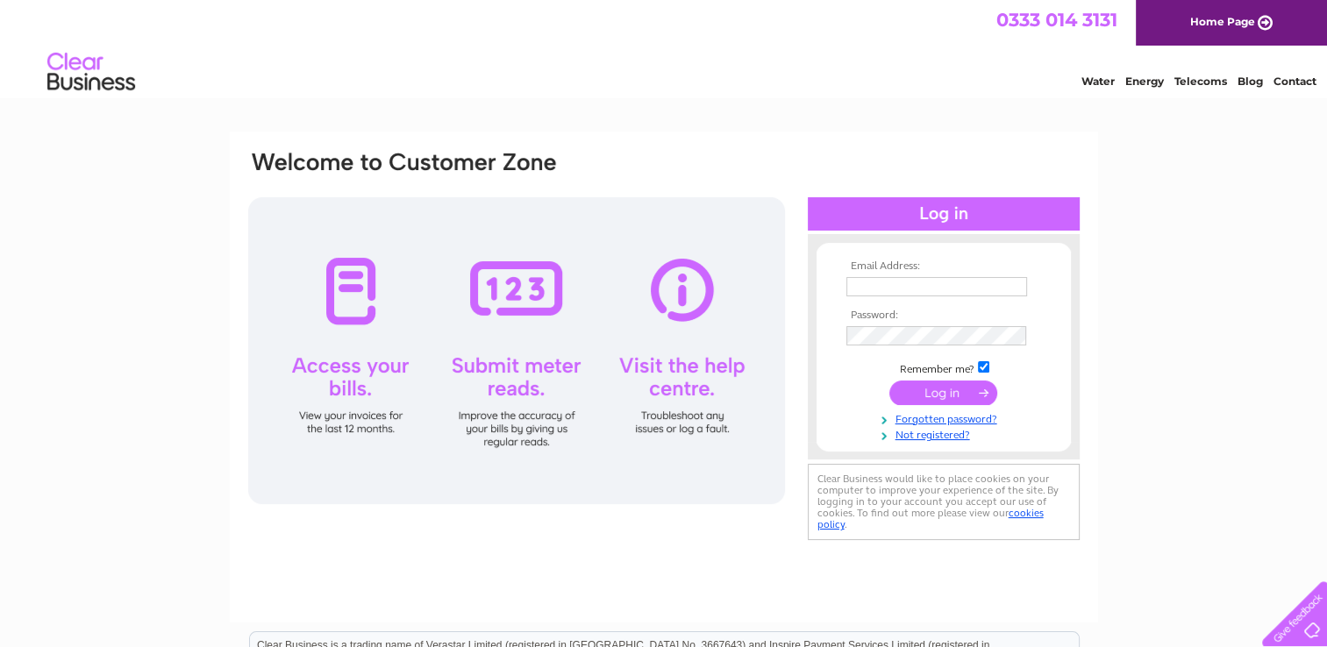 This screenshot has width=1327, height=647. I want to click on a: Telecoms, so click(1201, 81).